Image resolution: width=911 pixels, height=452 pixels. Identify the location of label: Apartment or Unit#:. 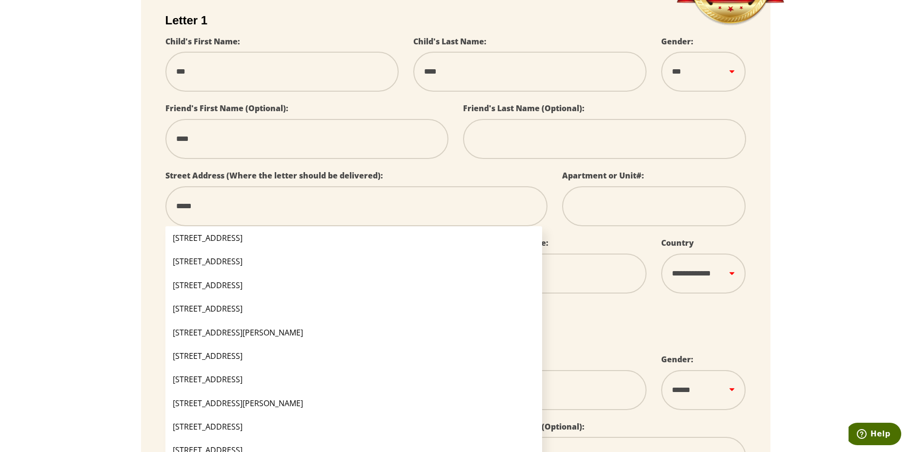
(603, 176).